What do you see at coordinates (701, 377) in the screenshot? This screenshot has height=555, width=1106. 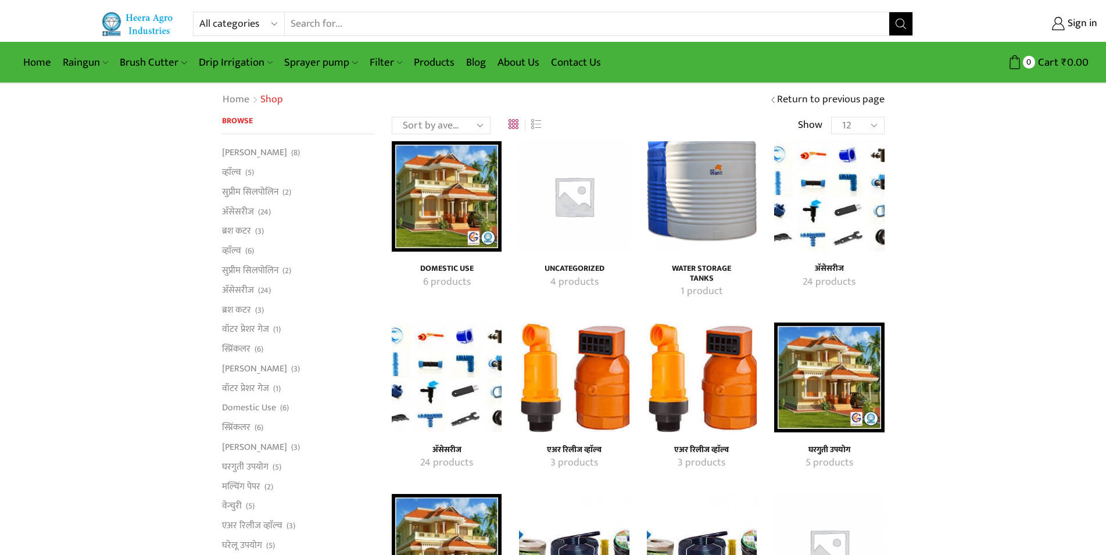 I see `img: एअर रिलीज व्हाॅल्व` at bounding box center [701, 377].